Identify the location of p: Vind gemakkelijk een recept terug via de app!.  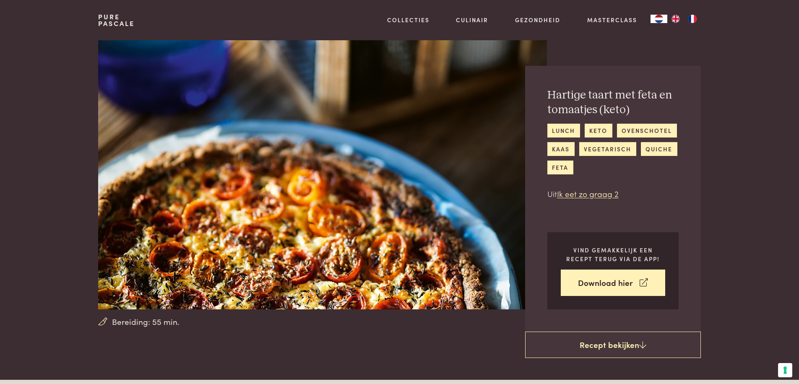
(613, 254).